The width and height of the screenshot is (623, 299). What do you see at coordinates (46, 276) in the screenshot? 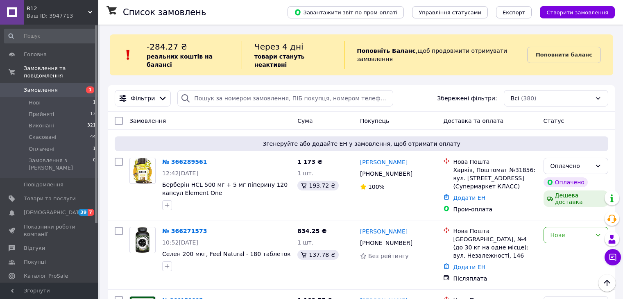
I see `span: Каталог ProSale` at bounding box center [46, 276].